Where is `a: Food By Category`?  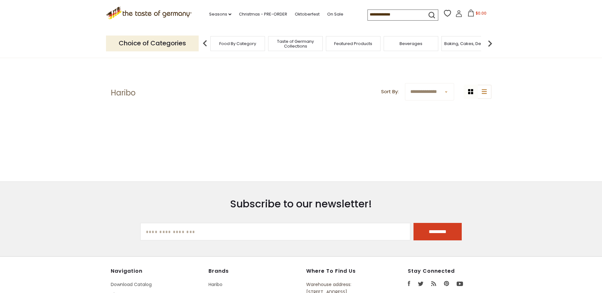
a: Food By Category is located at coordinates (238, 43).